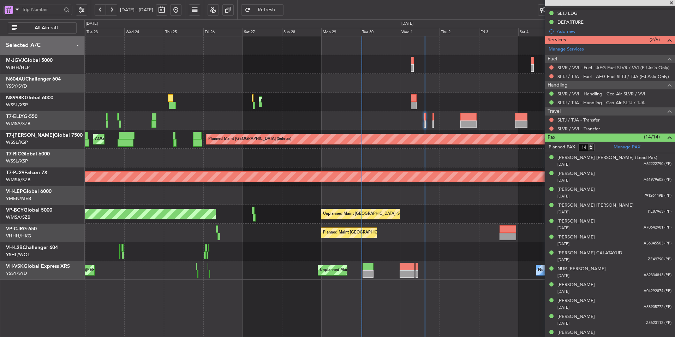 Image resolution: width=675 pixels, height=337 pixels. What do you see at coordinates (15, 173) in the screenshot?
I see `span: T7-PJ29` at bounding box center [15, 173].